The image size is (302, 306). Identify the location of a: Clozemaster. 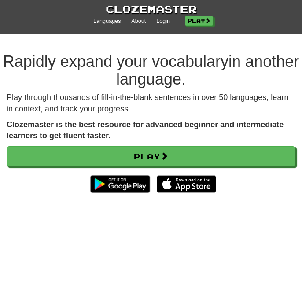
(151, 9).